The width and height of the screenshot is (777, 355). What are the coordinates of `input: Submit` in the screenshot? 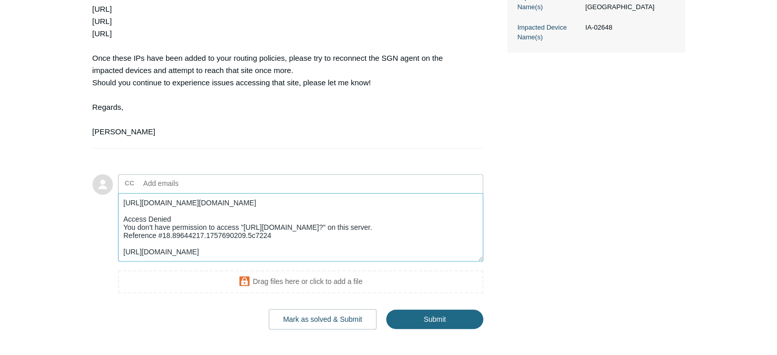 It's located at (434, 319).